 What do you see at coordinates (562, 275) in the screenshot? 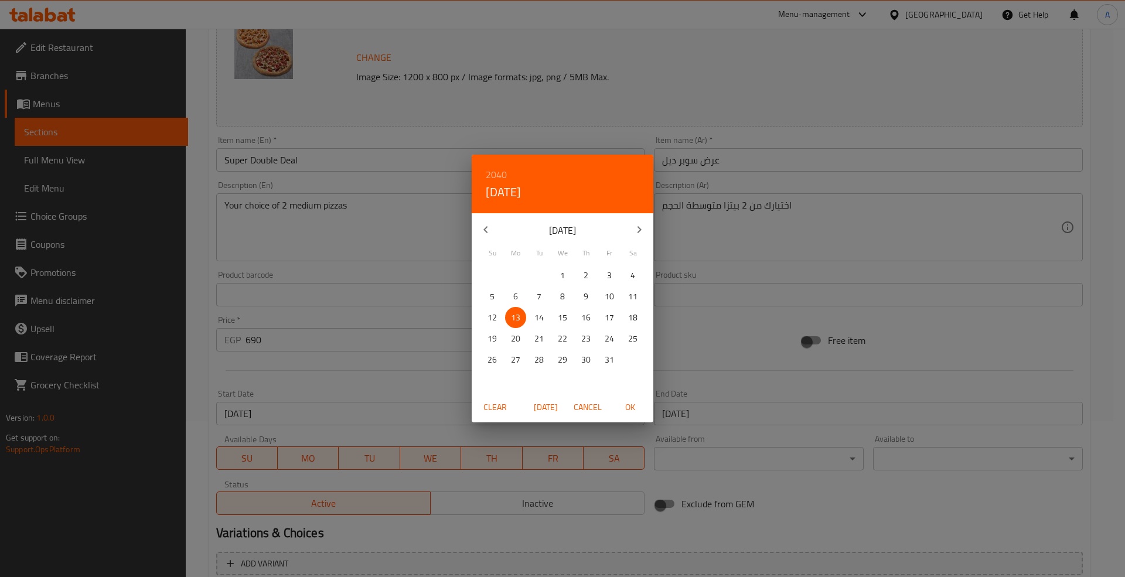
I see `p: 1` at bounding box center [562, 275].